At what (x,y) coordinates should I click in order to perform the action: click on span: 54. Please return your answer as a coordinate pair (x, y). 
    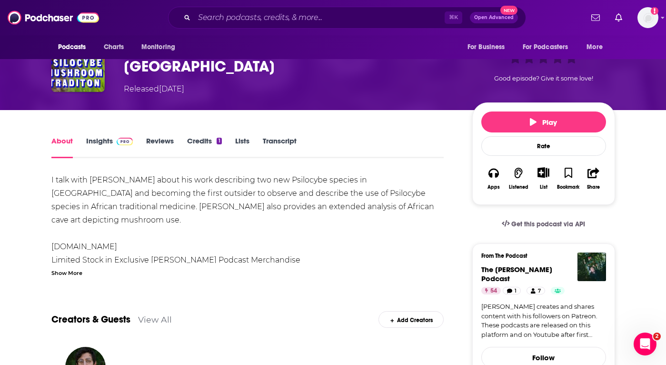
    Looking at the image, I should click on (494, 291).